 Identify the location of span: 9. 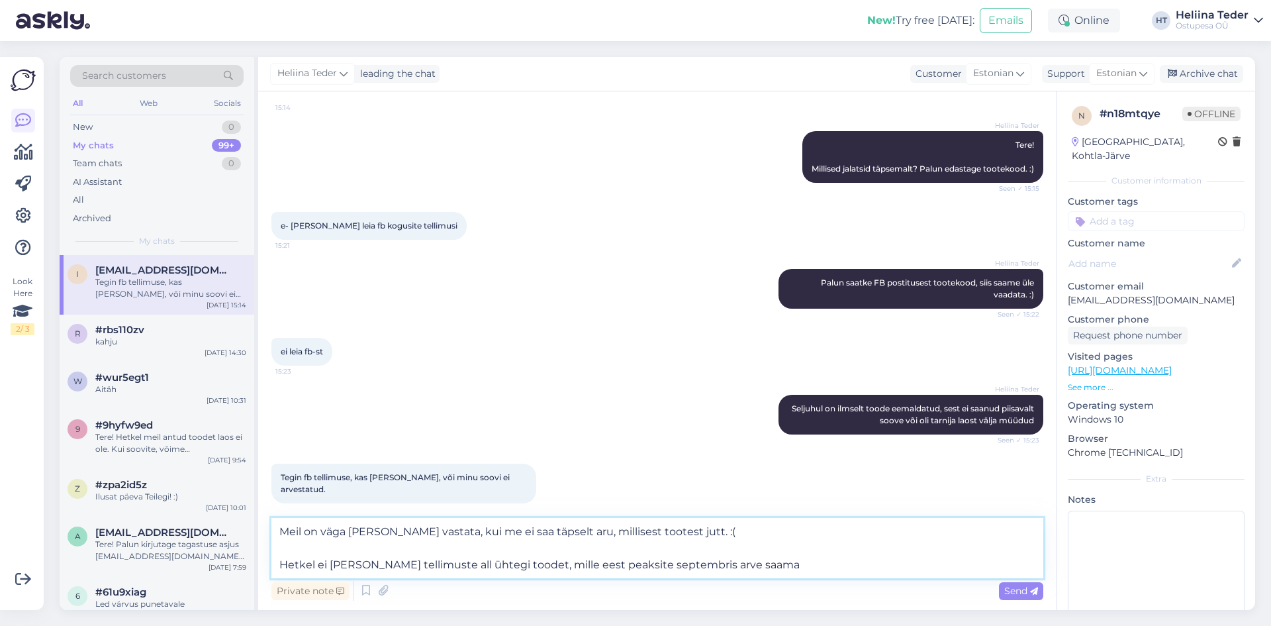
(77, 428).